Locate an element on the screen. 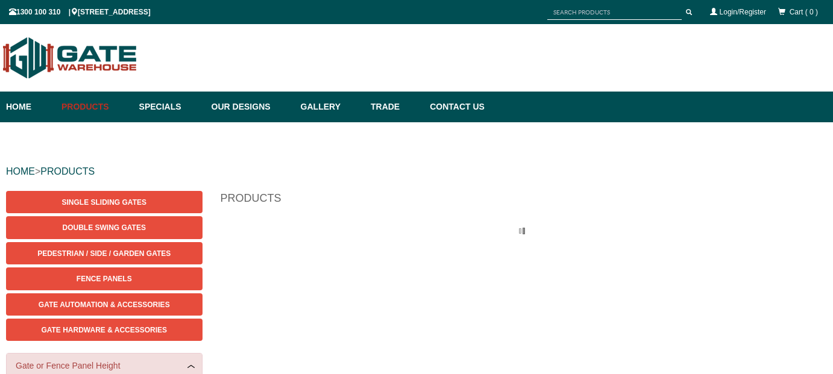 This screenshot has height=374, width=833. a: Login/Register is located at coordinates (742, 12).